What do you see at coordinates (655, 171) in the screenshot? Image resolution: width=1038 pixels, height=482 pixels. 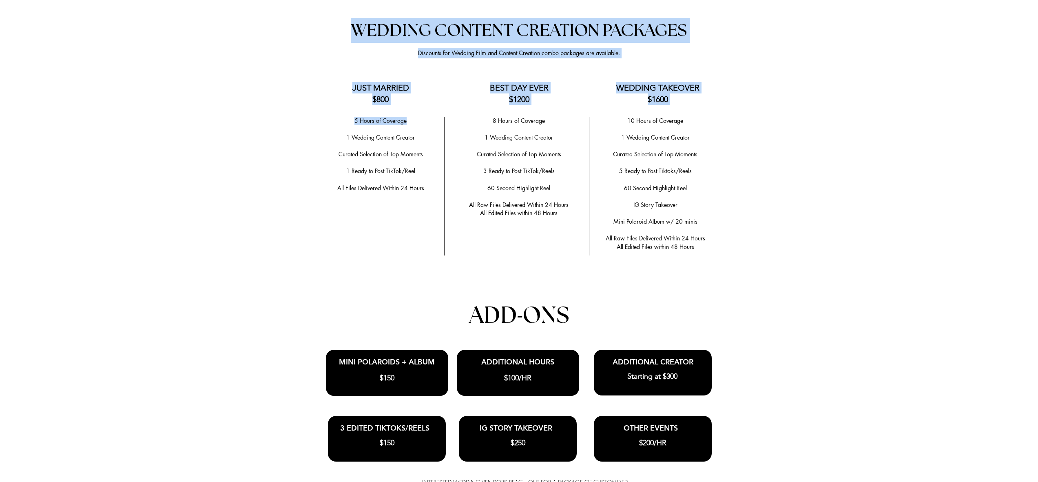 I see `span: 5 Ready to Post Tiktoks/Reels` at bounding box center [655, 171].